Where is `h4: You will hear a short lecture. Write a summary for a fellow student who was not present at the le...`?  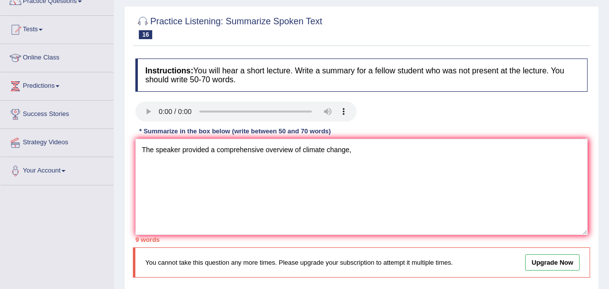
h4: You will hear a short lecture. Write a summary for a fellow student who was not present at the le... is located at coordinates (362, 75).